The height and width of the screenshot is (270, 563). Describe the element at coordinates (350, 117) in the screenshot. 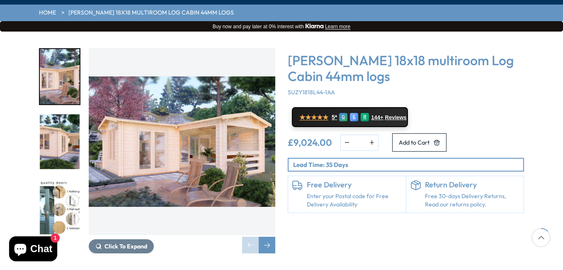

I see `a: ★★★★★ 5* G E R 144+ Reviews` at that location.